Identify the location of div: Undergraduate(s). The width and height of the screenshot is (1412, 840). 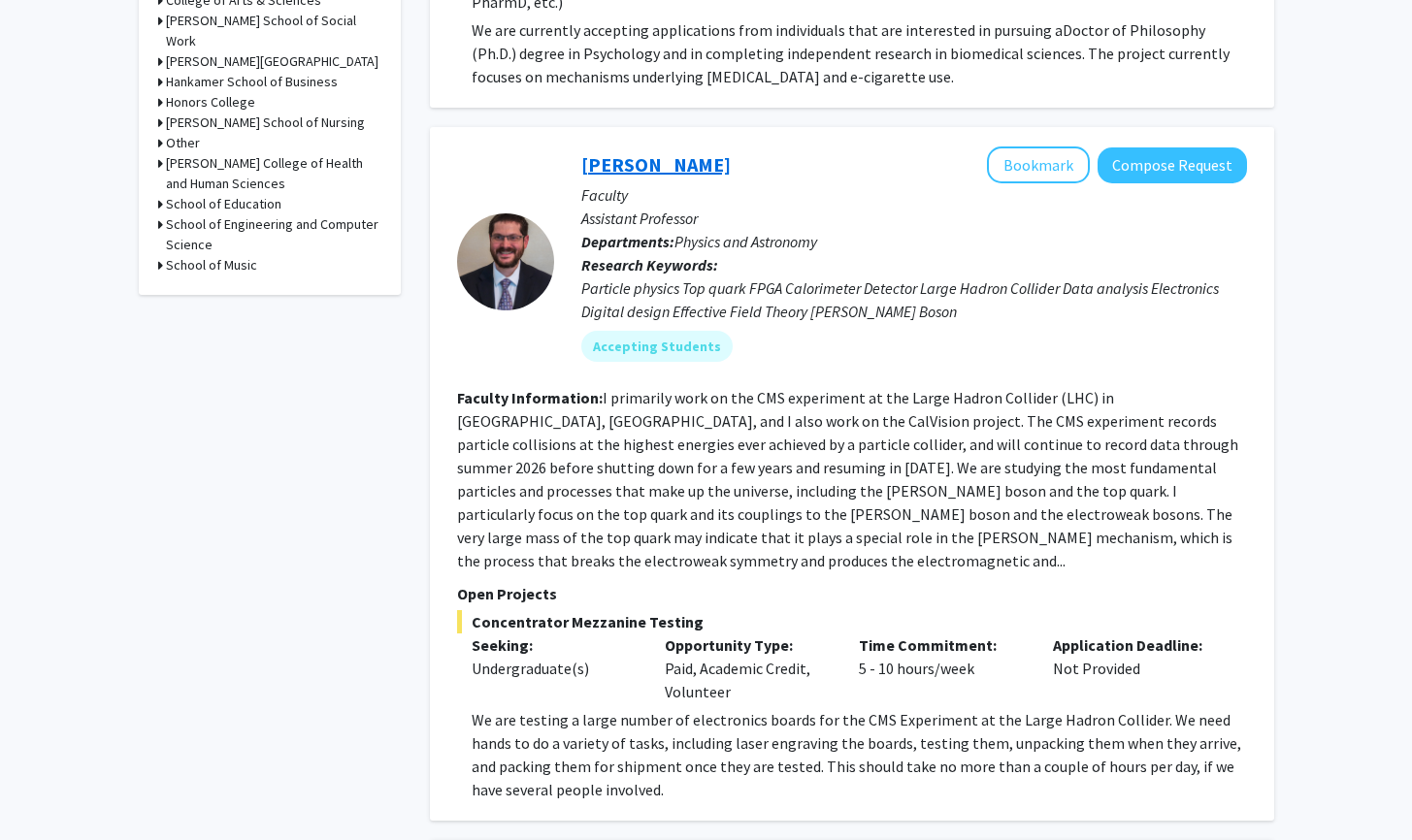
(554, 668).